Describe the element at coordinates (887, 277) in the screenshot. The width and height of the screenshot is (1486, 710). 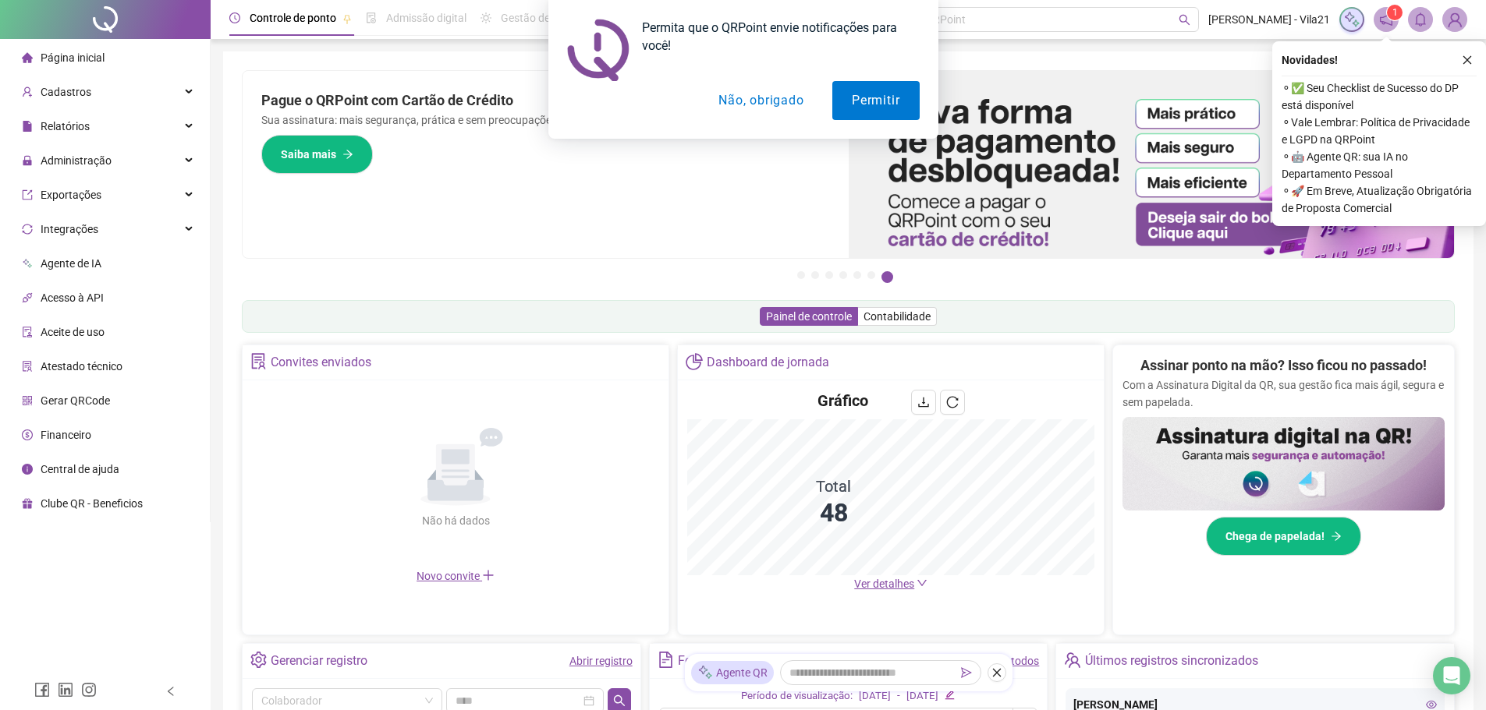
I see `button: 7` at that location.